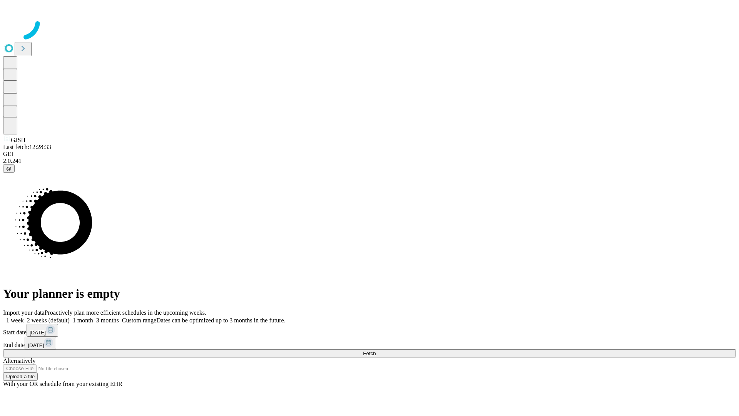 The height and width of the screenshot is (416, 739). Describe the element at coordinates (369, 353) in the screenshot. I see `button: Fetch` at that location.